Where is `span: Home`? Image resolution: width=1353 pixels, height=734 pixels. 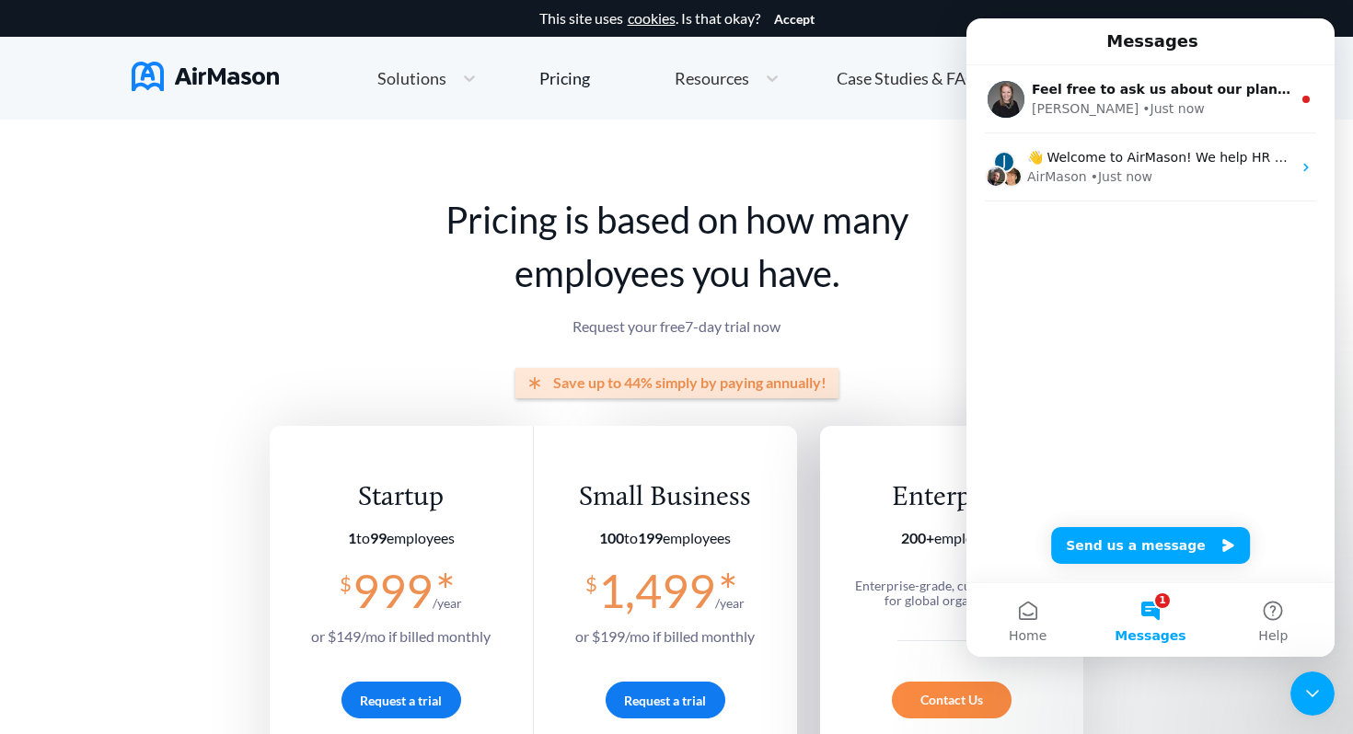 span: Home is located at coordinates (61, 618).